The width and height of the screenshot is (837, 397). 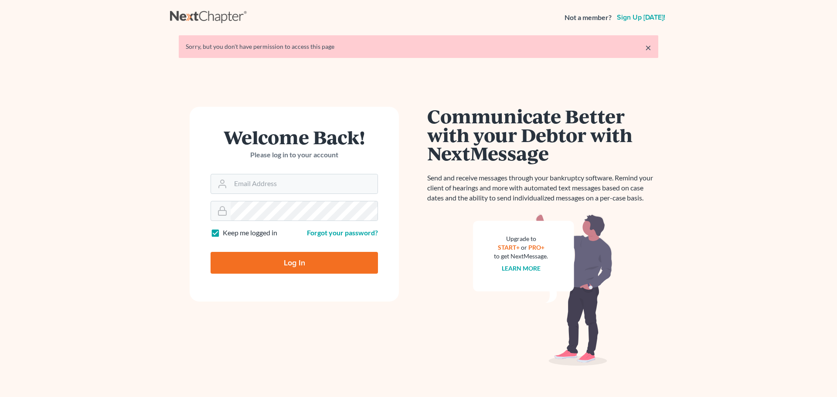 What do you see at coordinates (543, 290) in the screenshot?
I see `img: nextmessage_bg-59042aed3d76b12b5cd301f8e5b87938c9018125f34e5fa2b7a6b67550977c72.svg` at bounding box center [543, 290].